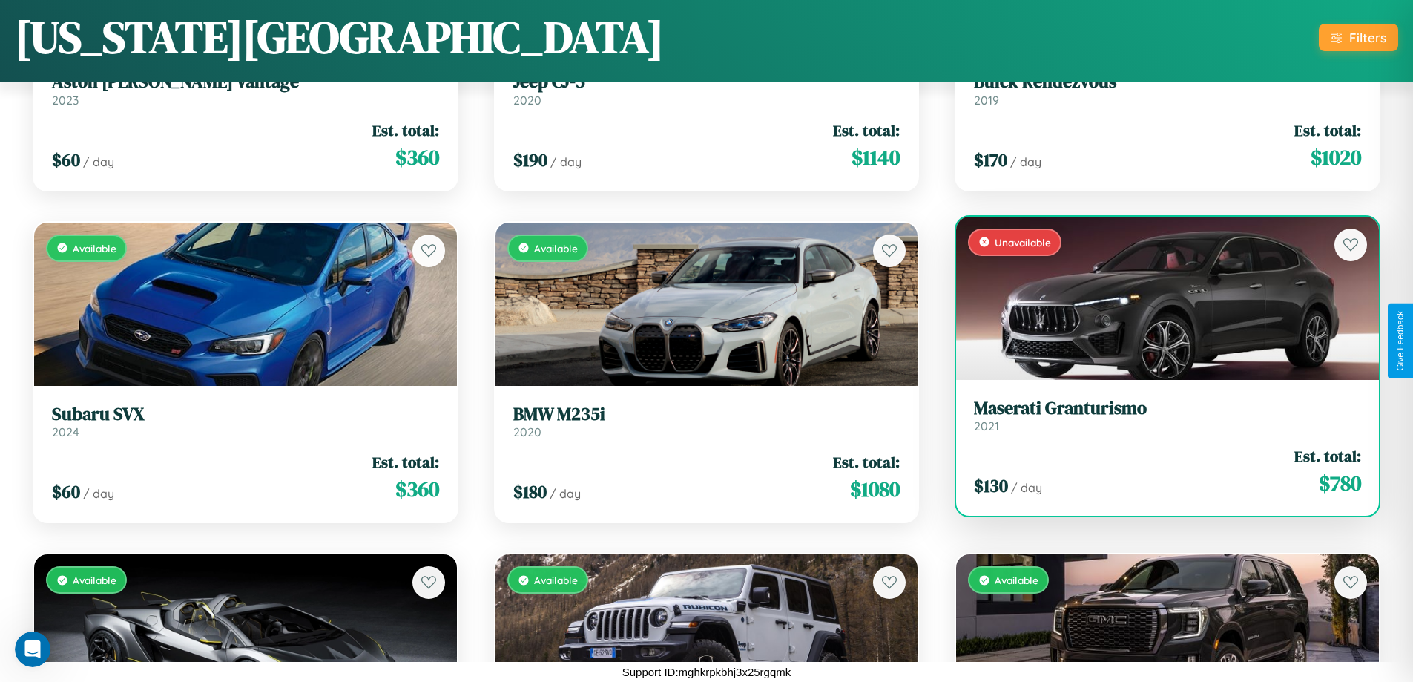  I want to click on div: Filters, so click(1368, 37).